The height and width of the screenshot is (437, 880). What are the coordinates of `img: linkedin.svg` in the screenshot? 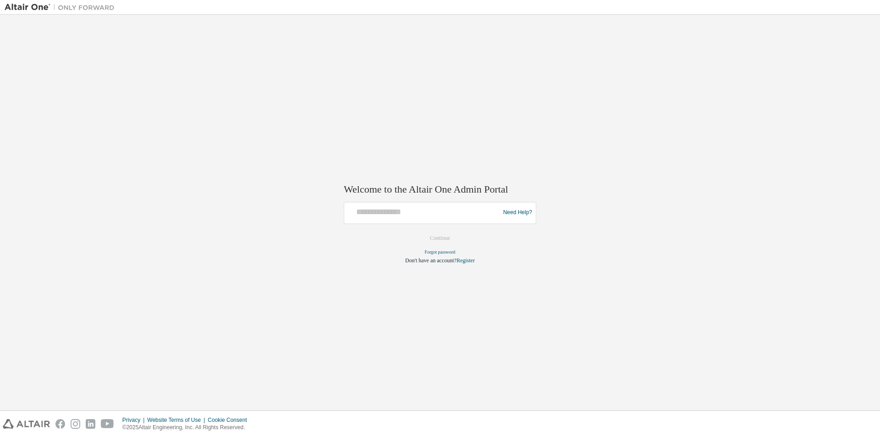 It's located at (90, 424).